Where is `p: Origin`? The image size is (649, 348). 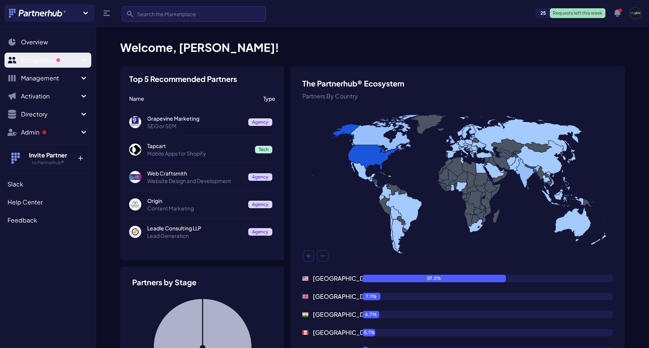 p: Origin is located at coordinates (194, 200).